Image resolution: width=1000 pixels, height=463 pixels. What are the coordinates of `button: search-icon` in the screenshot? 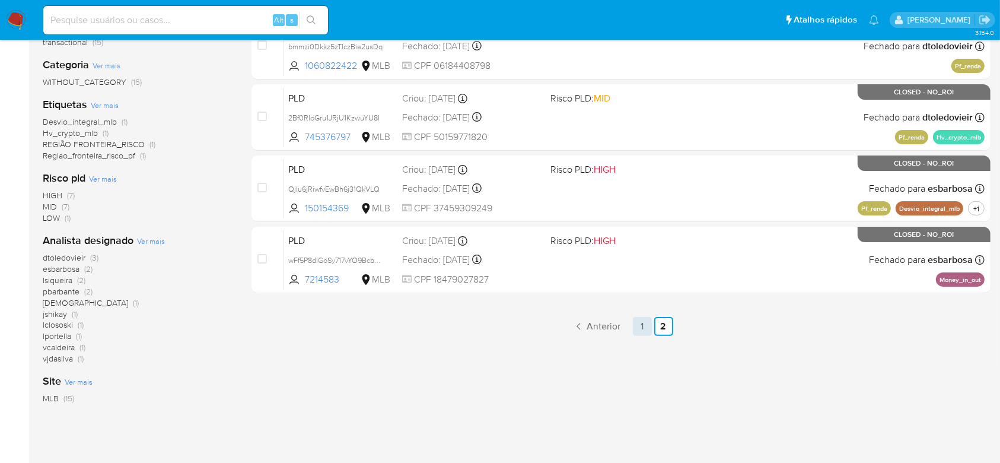 It's located at (311, 20).